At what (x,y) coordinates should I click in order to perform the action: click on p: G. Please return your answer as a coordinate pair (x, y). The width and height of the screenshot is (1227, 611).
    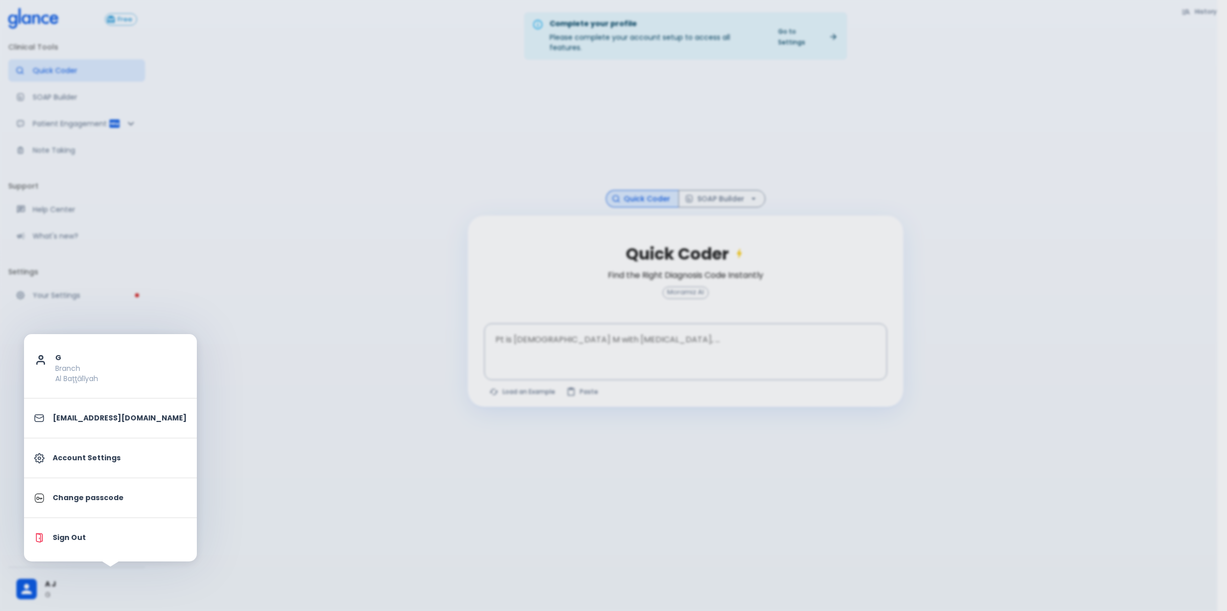
    Looking at the image, I should click on (121, 358).